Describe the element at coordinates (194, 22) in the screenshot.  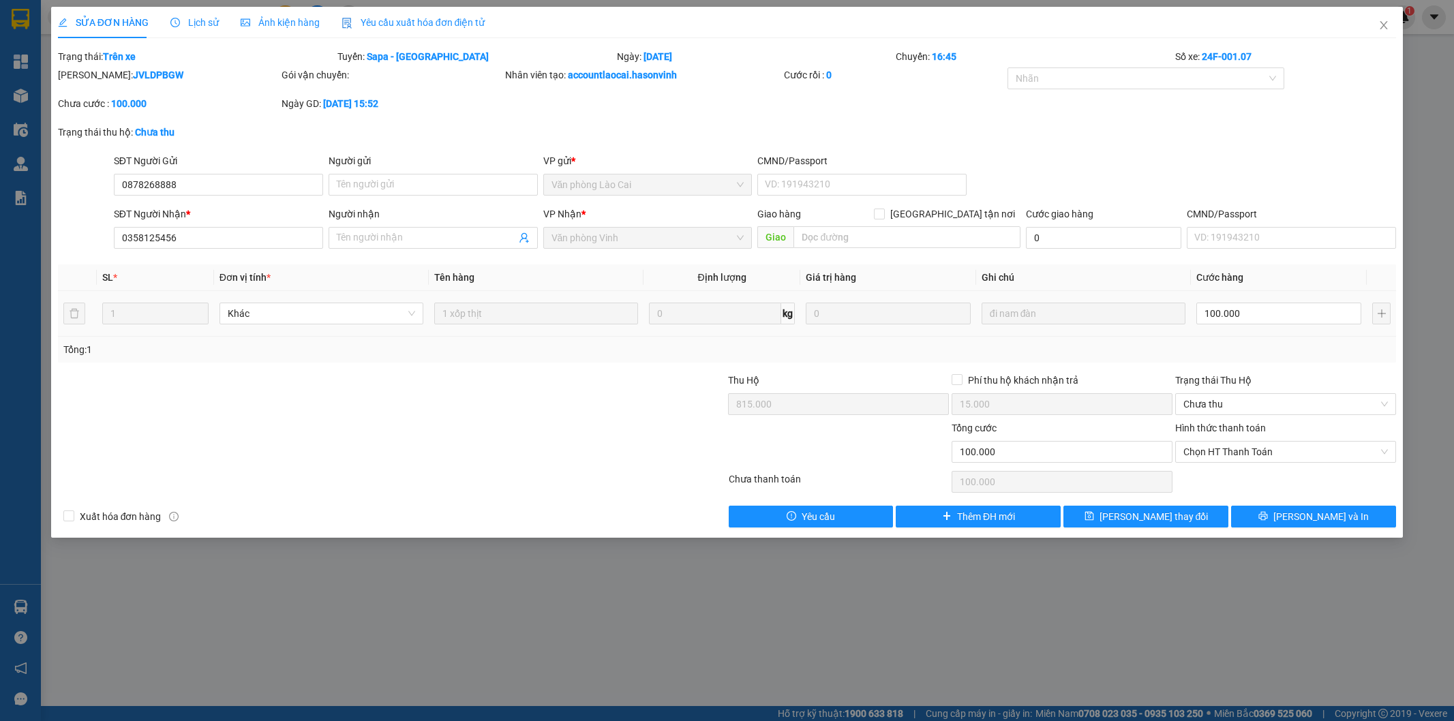
I see `span: Lịch sử` at that location.